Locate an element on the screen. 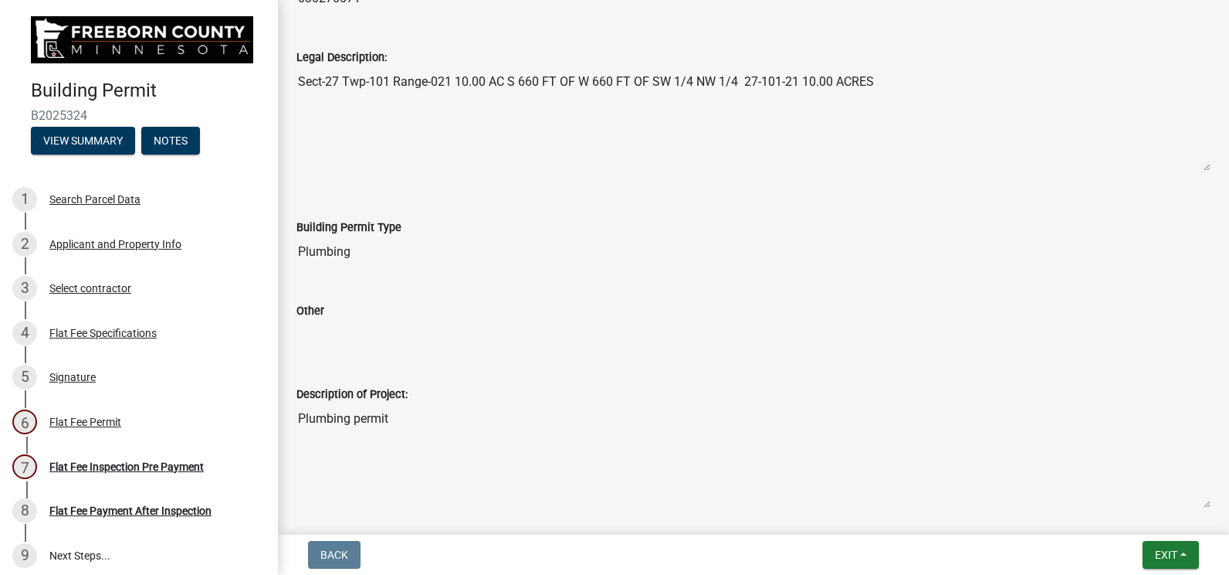 This screenshot has height=575, width=1229. textarea: Plumbing permit is located at coordinates (754, 456).